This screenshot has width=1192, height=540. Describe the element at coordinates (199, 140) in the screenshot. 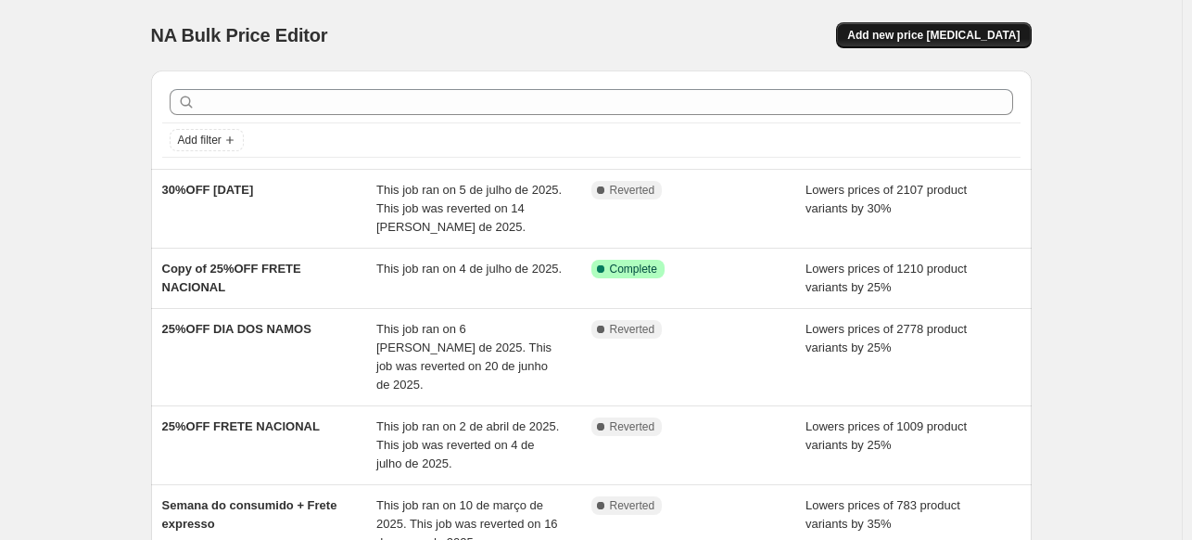

I see `span: Add filter` at that location.